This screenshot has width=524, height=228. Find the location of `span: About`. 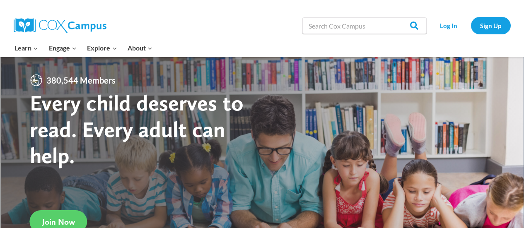

span: About is located at coordinates (140, 48).